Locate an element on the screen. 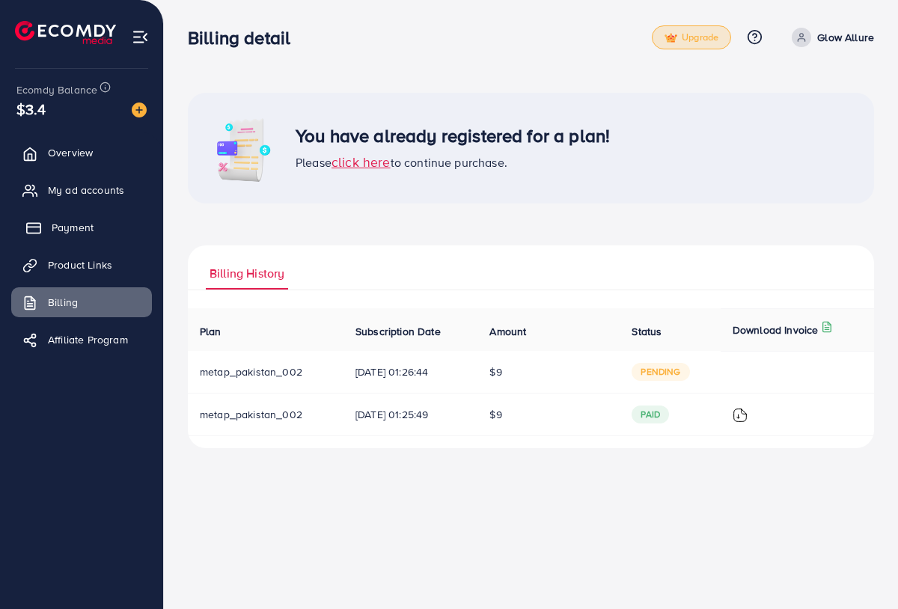 The height and width of the screenshot is (609, 898). span: Billing History is located at coordinates (247, 273).